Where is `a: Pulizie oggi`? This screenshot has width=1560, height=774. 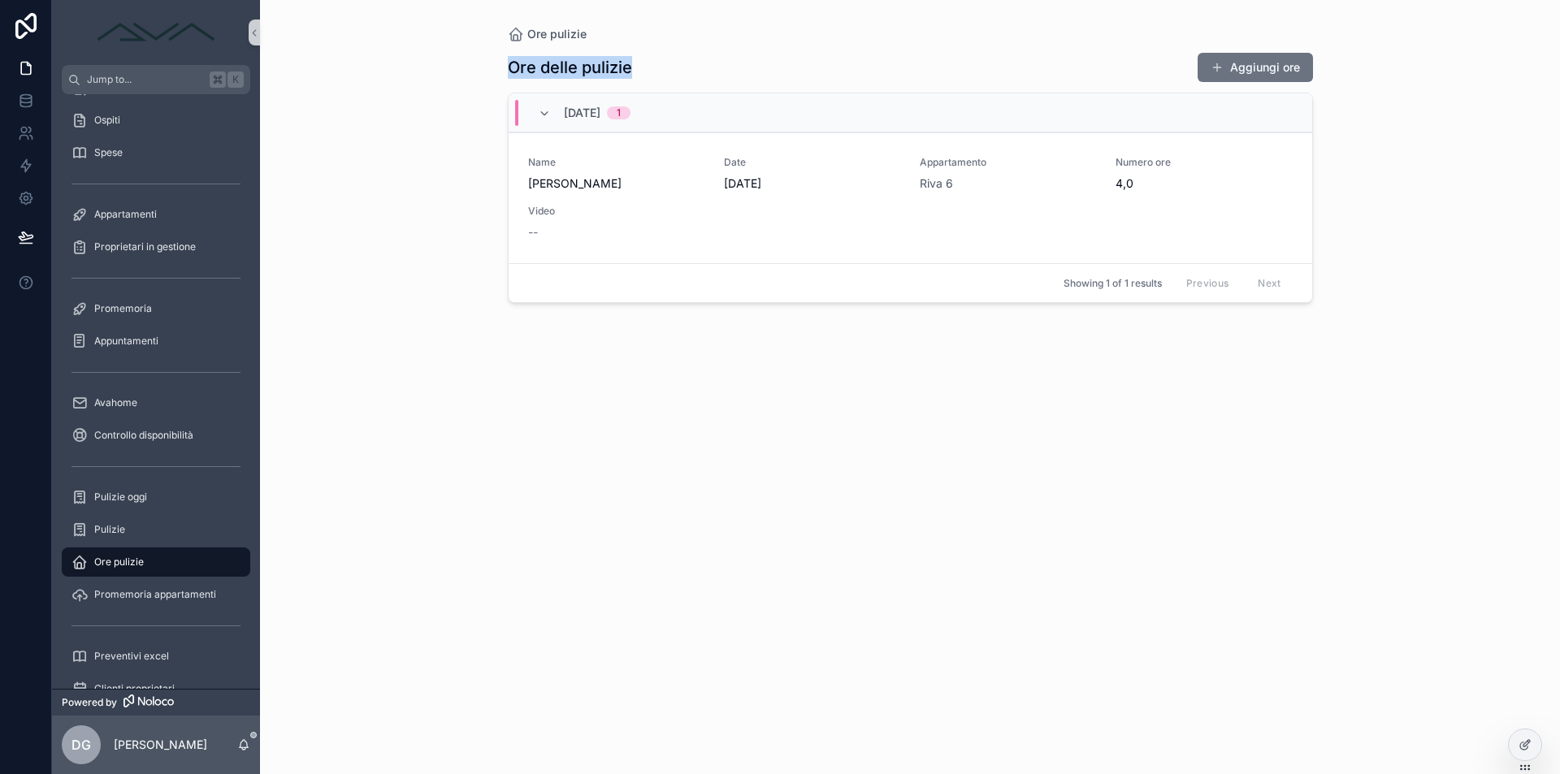
a: Pulizie oggi is located at coordinates (156, 497).